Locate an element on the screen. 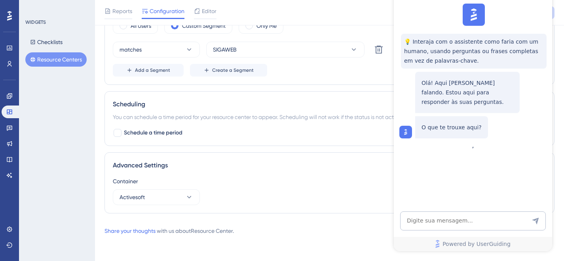  span: Schedule a time period is located at coordinates (153, 133).